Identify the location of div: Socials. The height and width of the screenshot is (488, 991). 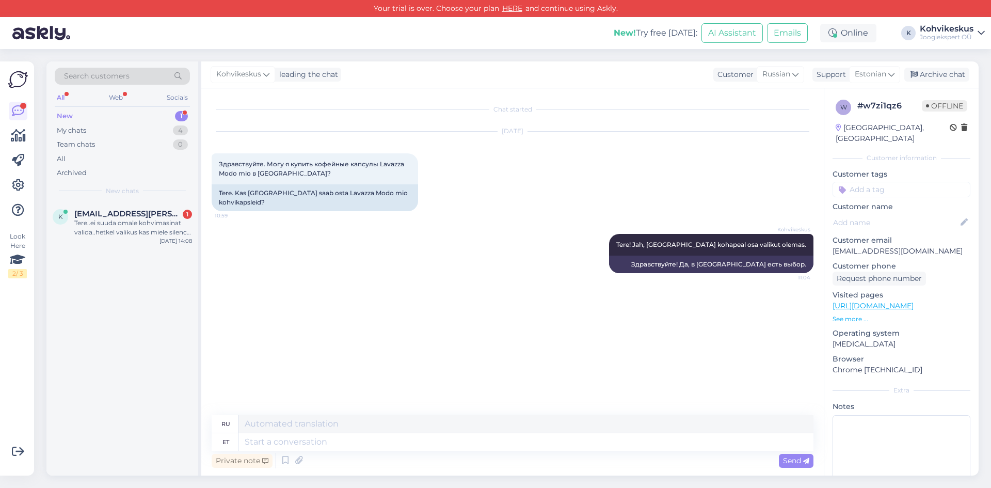
(177, 98).